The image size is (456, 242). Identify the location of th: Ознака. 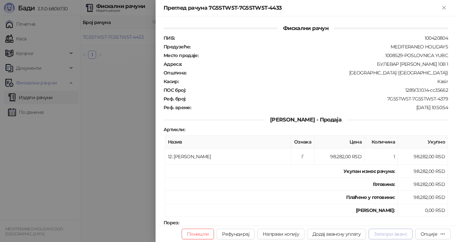
(303, 142).